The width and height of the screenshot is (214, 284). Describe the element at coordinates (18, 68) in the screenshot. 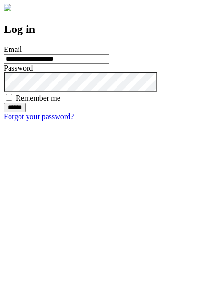

I see `label: Password` at that location.